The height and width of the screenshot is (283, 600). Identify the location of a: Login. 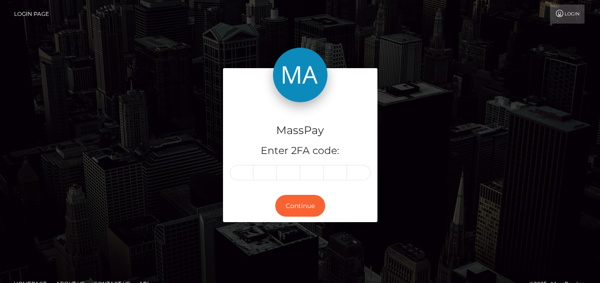
(568, 14).